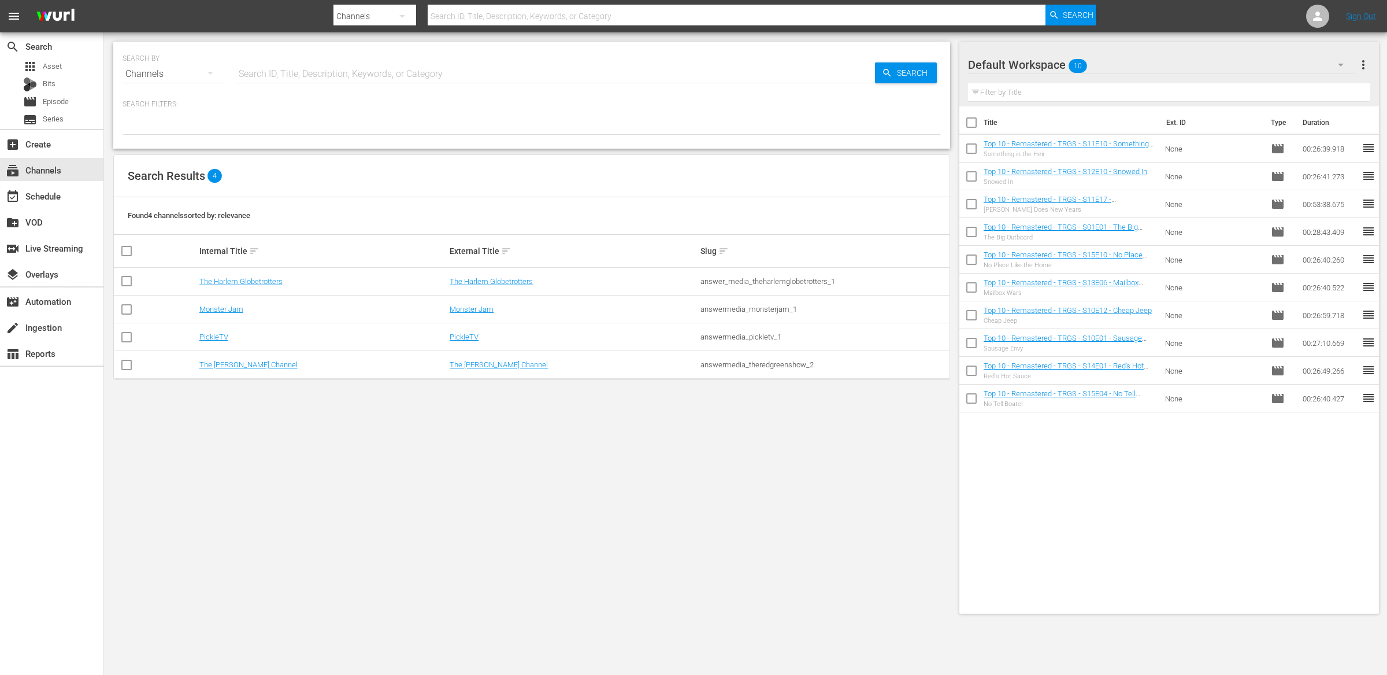 The width and height of the screenshot is (1387, 675). What do you see at coordinates (1069, 148) in the screenshot?
I see `a: Top 10 - Remastered - TRGS - S11E10 - Something in the Heir` at bounding box center [1069, 148].